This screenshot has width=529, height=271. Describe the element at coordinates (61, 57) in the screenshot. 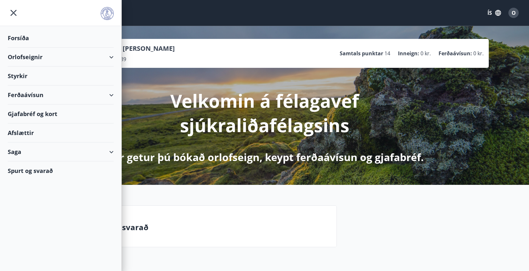

I see `div: Orlofseignir` at that location.